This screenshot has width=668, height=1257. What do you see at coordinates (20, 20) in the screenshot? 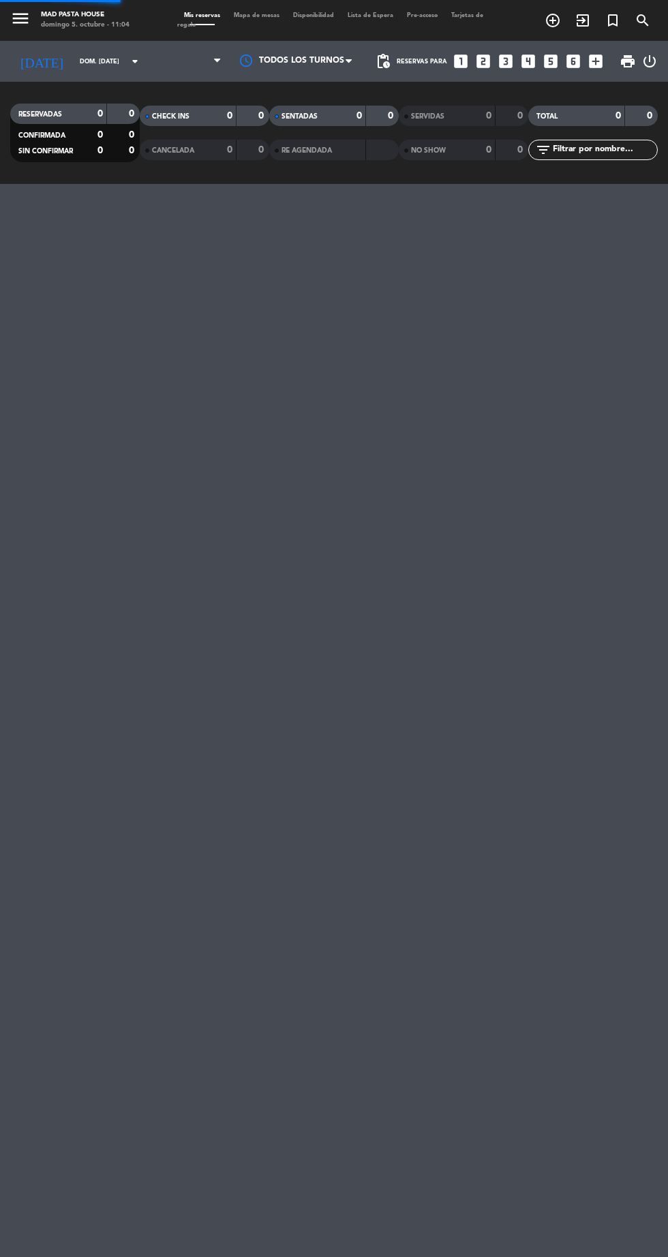
I see `button: menu` at bounding box center [20, 20].